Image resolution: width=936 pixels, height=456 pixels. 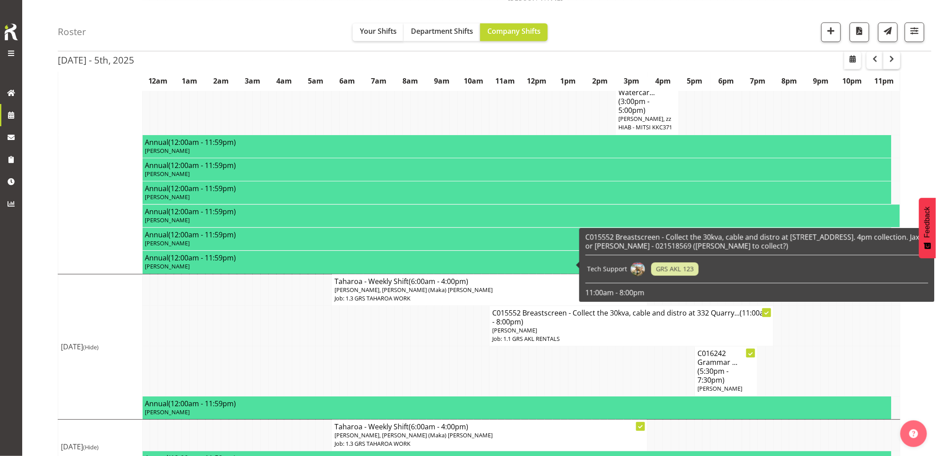 I want to click on button: Your Shifts, so click(x=378, y=32).